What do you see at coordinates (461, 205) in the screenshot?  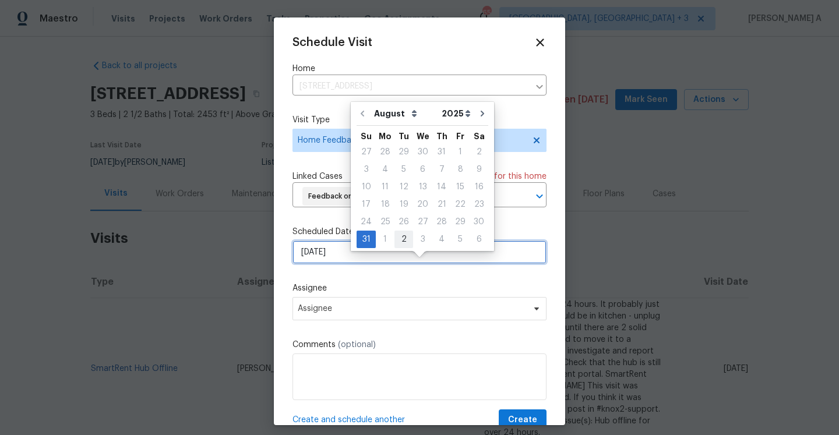 I see `div: 22` at bounding box center [461, 205].